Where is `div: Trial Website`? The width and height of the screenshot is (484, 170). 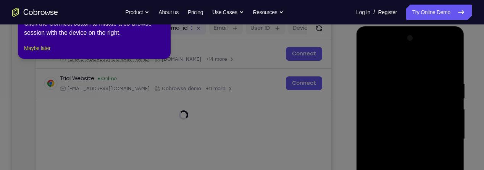
div: Trial Website is located at coordinates (65, 79).